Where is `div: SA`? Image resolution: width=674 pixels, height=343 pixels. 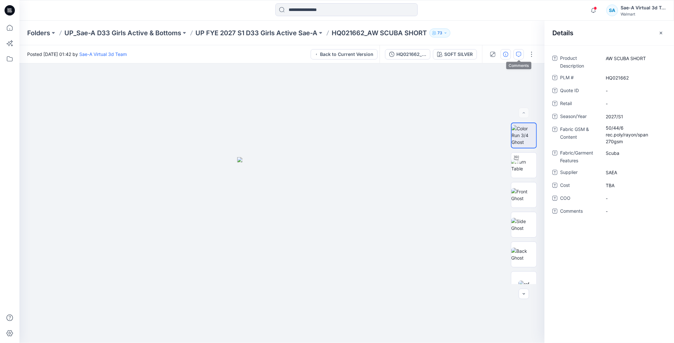
div: SA is located at coordinates (612, 10).